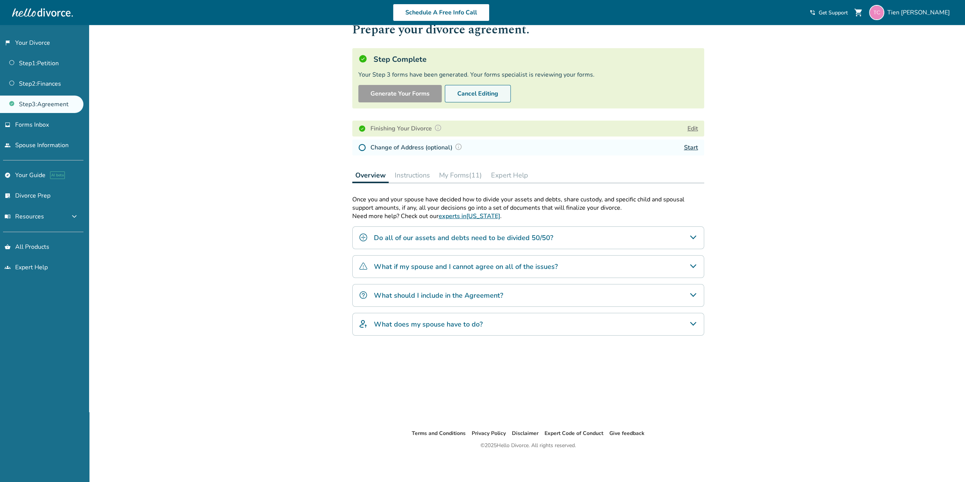  I want to click on img: What if my spouse and I cannot agree on all of the issues?, so click(363, 266).